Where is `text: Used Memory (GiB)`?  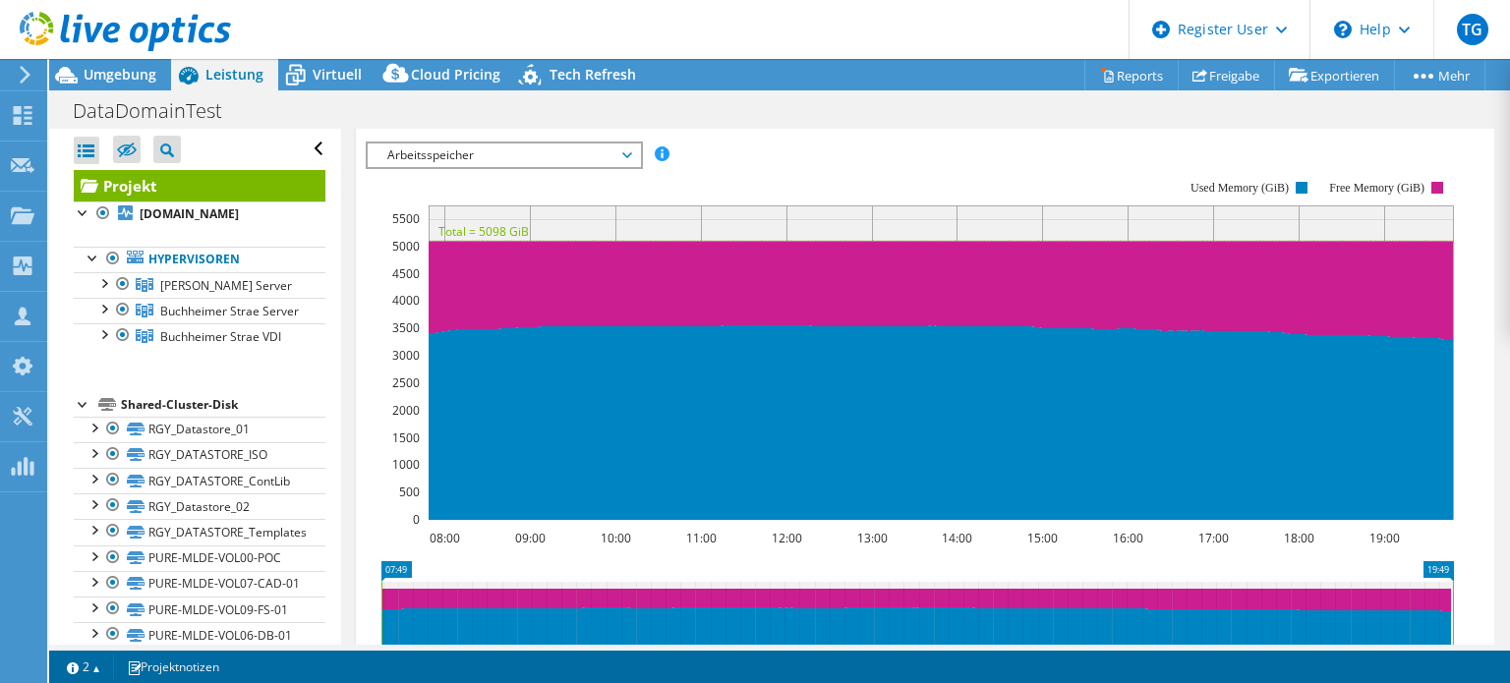
text: Used Memory (GiB) is located at coordinates (1240, 188).